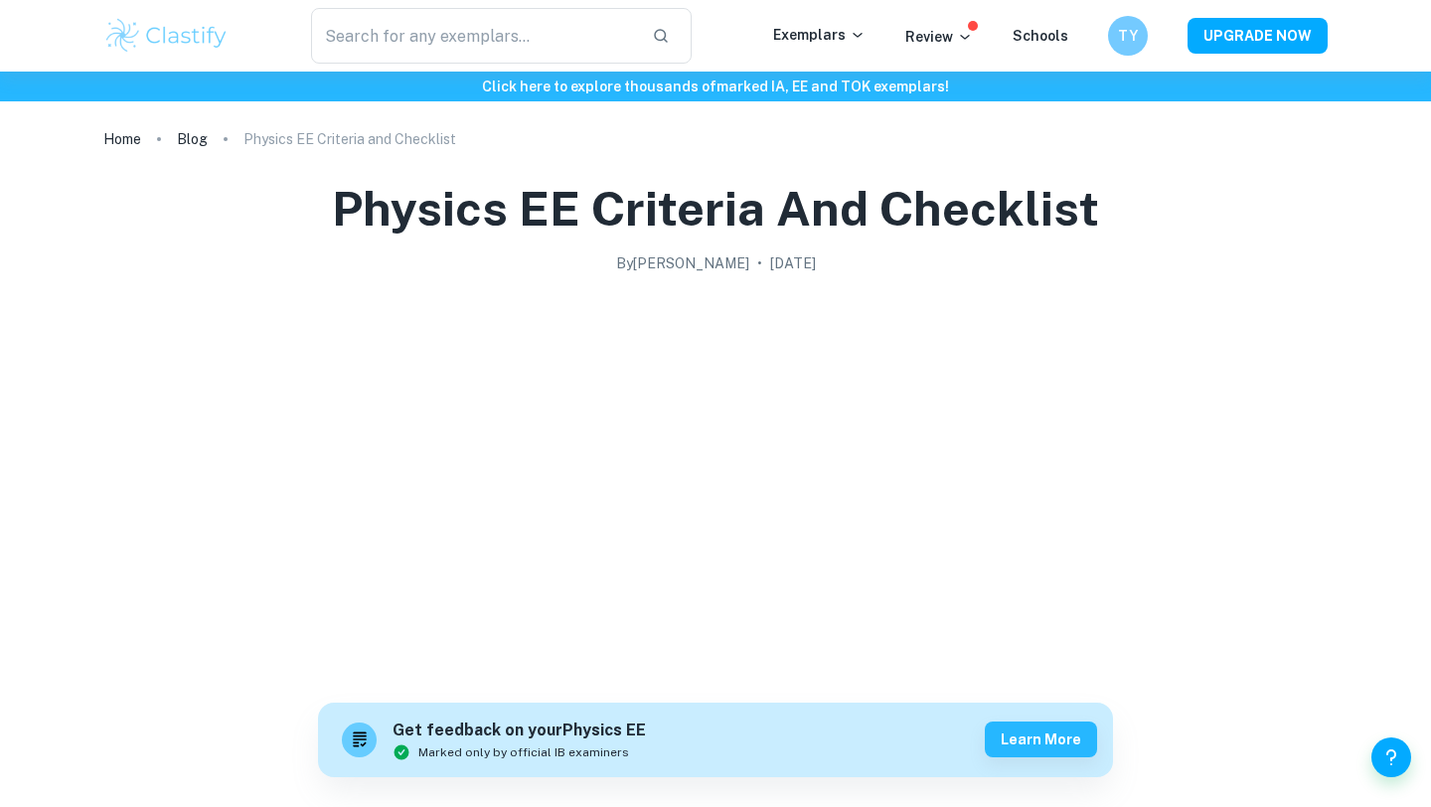 This screenshot has height=807, width=1431. What do you see at coordinates (1128, 36) in the screenshot?
I see `h6: TY` at bounding box center [1128, 36].